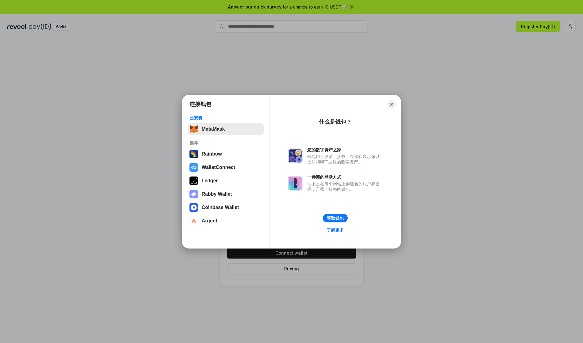 The width and height of the screenshot is (583, 343). I want to click on div: 钱包用于发送、接收、存储和显示像以太坊和NFT这样的数字资产。, so click(345, 159).